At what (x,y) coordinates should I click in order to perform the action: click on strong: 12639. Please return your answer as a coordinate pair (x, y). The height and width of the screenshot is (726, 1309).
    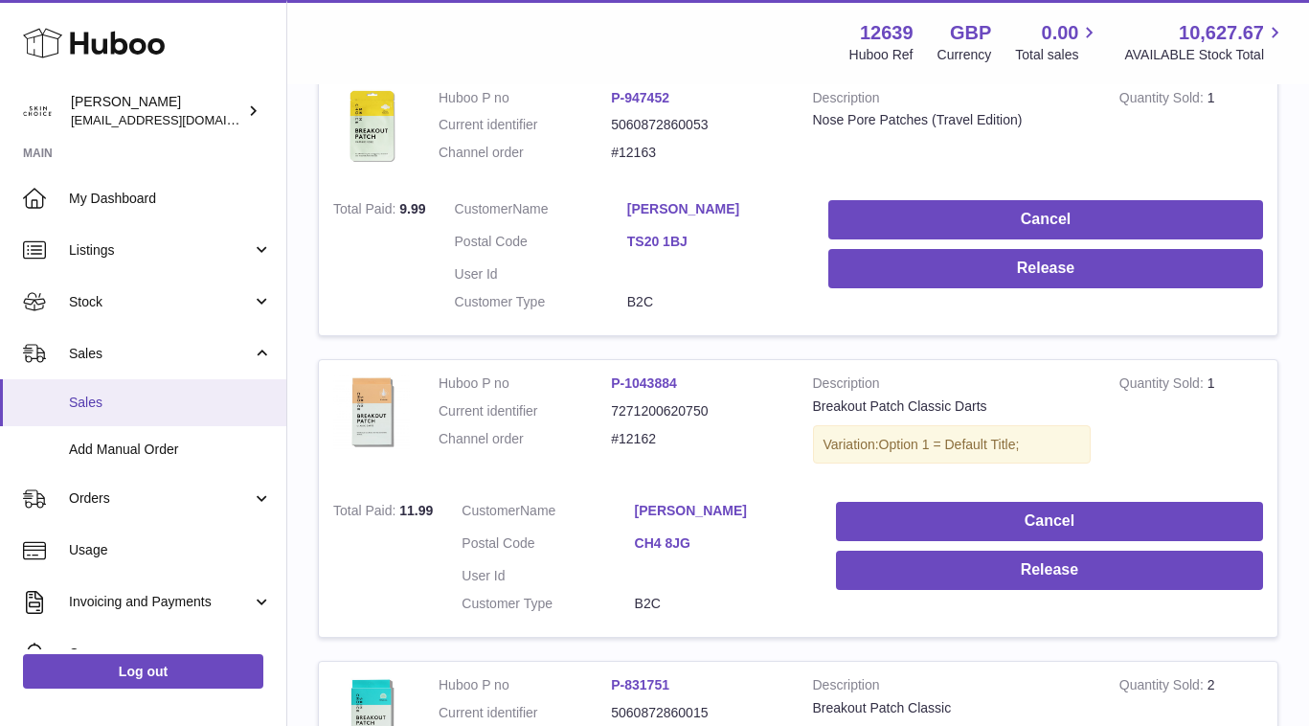
    Looking at the image, I should click on (887, 33).